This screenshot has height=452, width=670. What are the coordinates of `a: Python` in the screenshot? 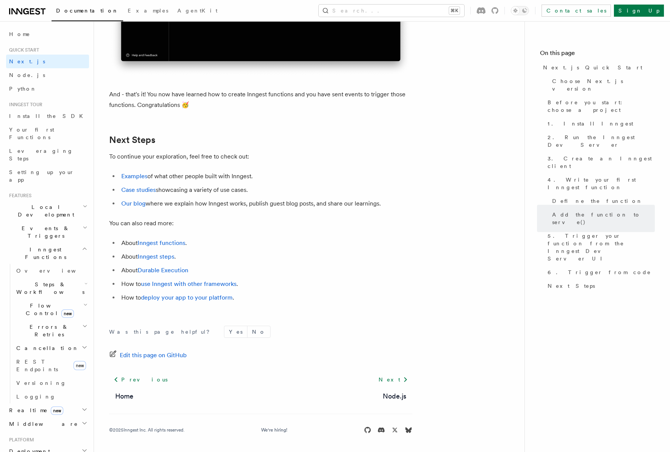 It's located at (47, 89).